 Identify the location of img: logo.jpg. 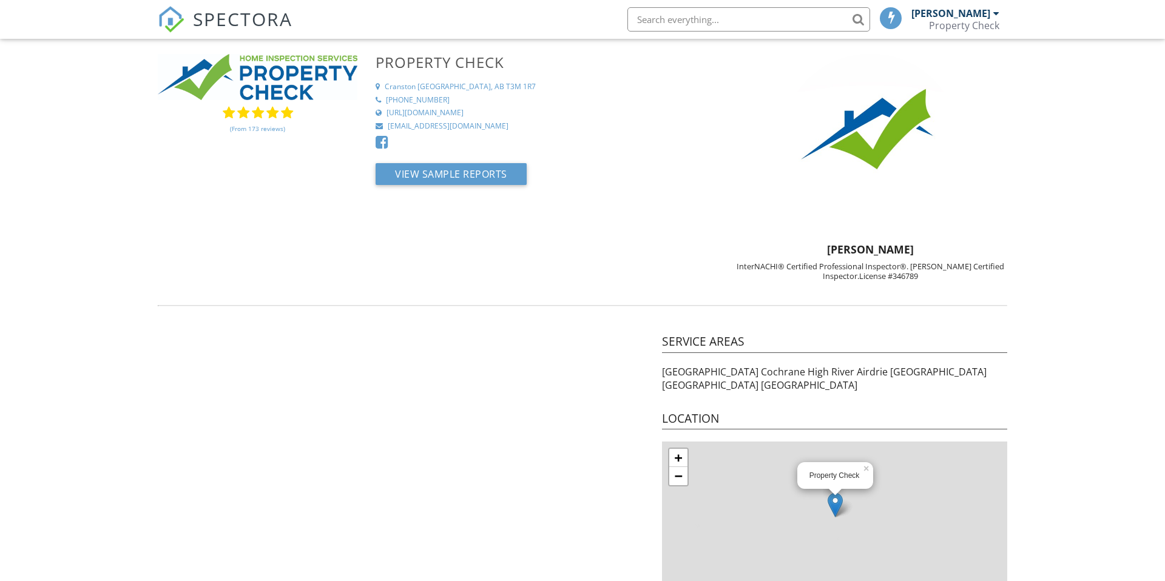
(870, 143).